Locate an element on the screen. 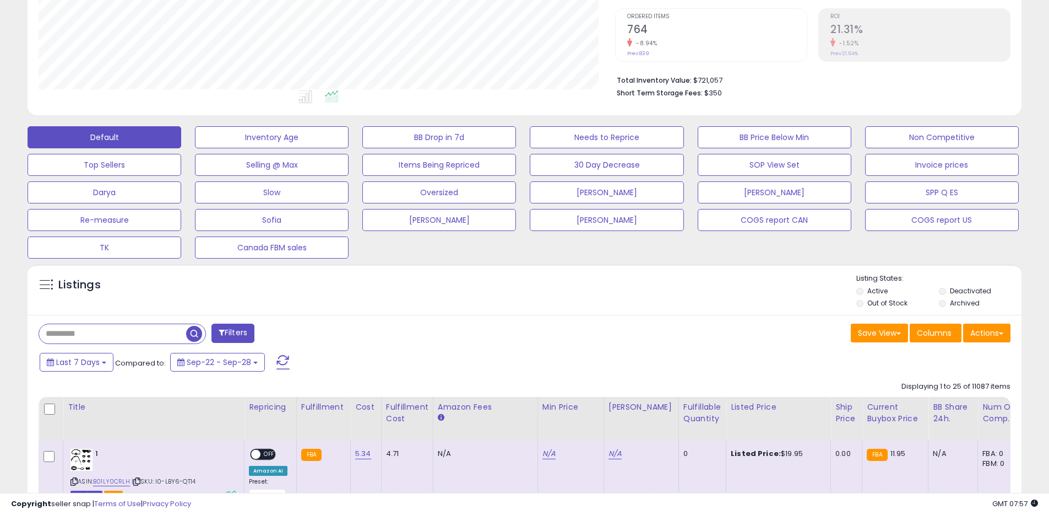 Image resolution: width=1049 pixels, height=515 pixels. a: Privacy Policy is located at coordinates (167, 503).